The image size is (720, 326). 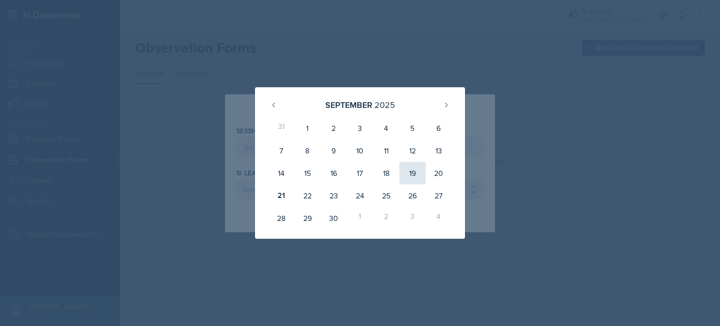 I want to click on div: September, so click(x=349, y=105).